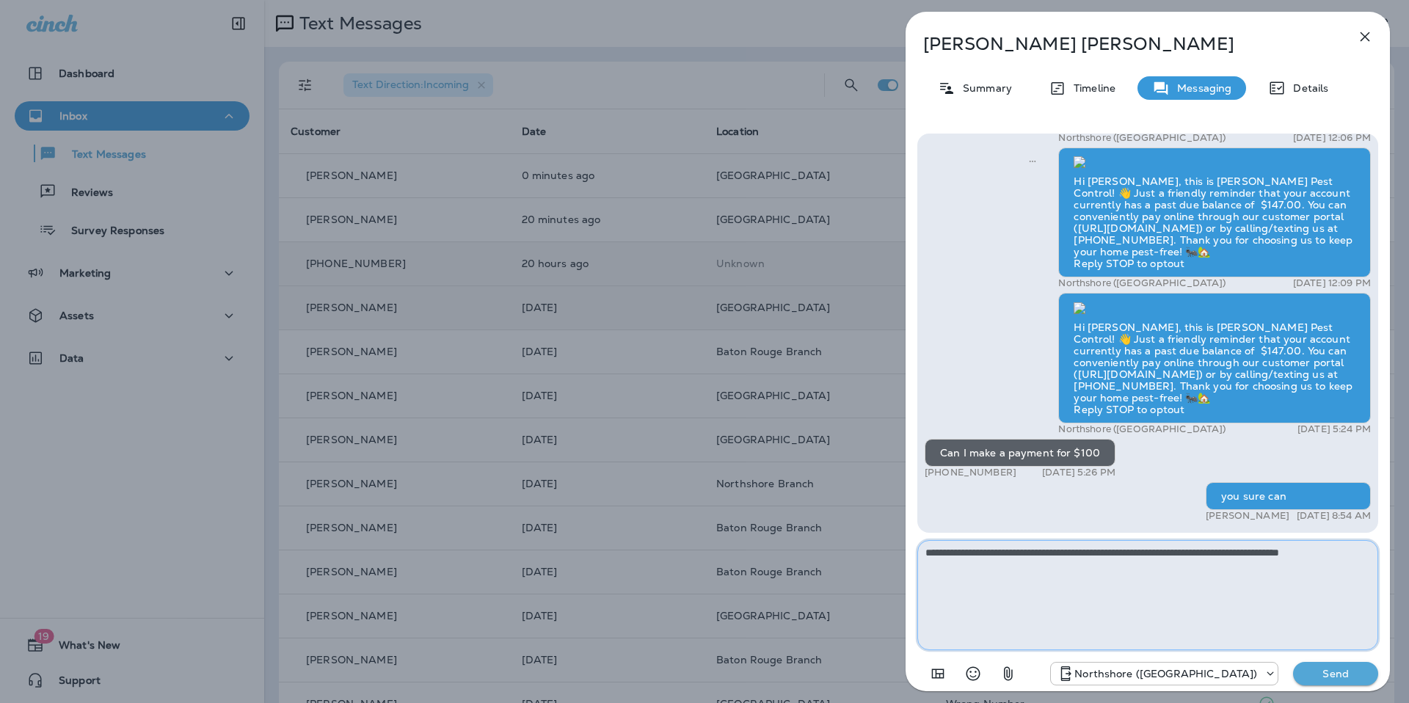 This screenshot has height=703, width=1409. I want to click on span: Sent, so click(1032, 161).